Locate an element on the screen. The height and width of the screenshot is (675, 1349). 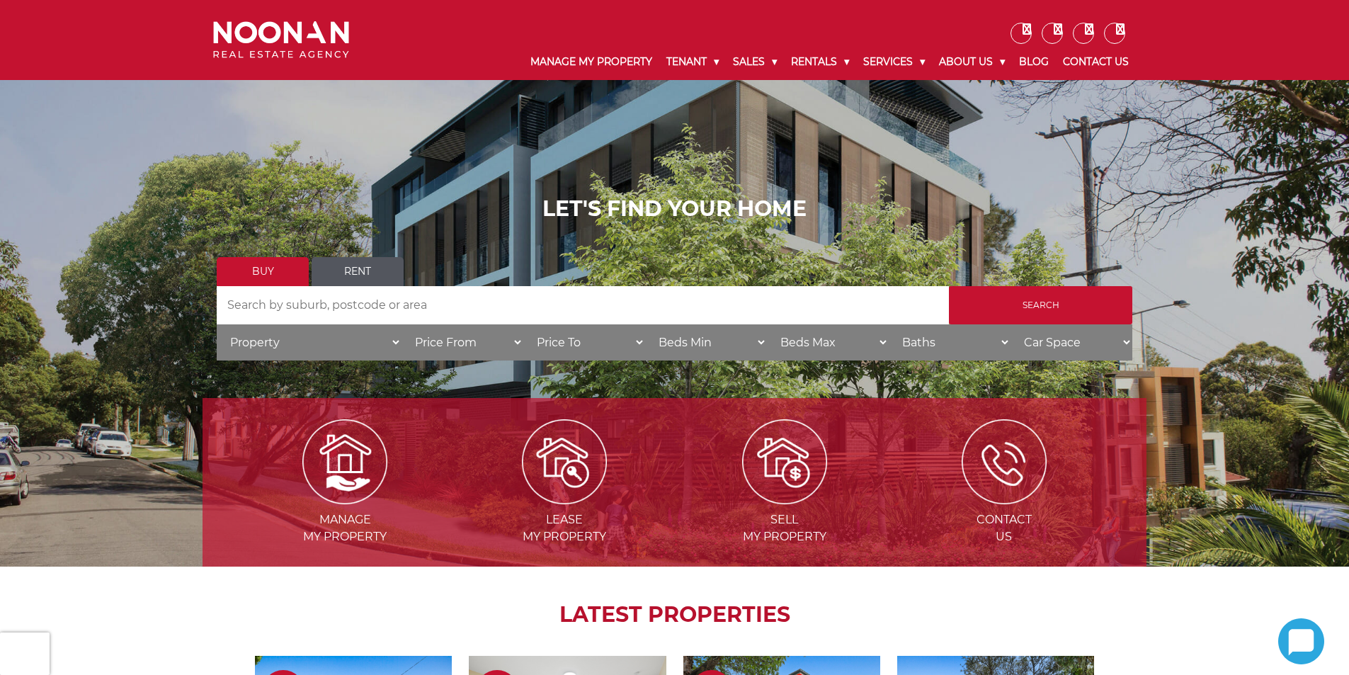
img: Sell my property is located at coordinates (785, 462).